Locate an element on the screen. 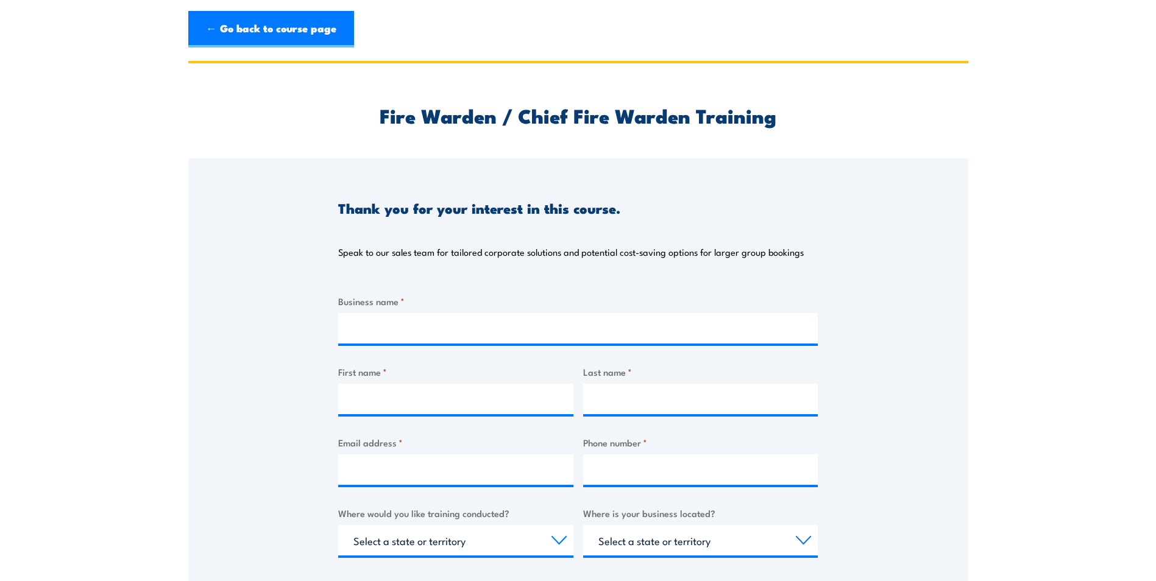 The width and height of the screenshot is (1156, 581). label: Where is your business located? is located at coordinates (701, 513).